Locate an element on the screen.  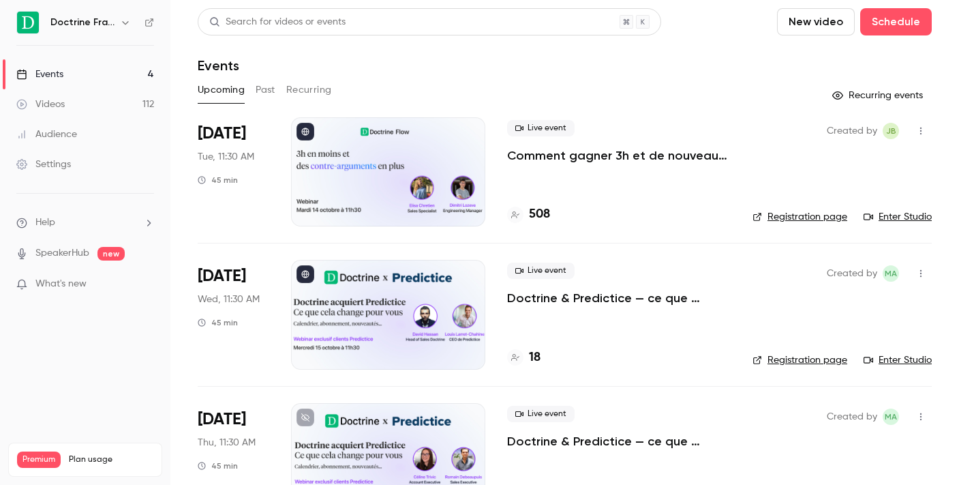
h1: Events is located at coordinates (218, 65).